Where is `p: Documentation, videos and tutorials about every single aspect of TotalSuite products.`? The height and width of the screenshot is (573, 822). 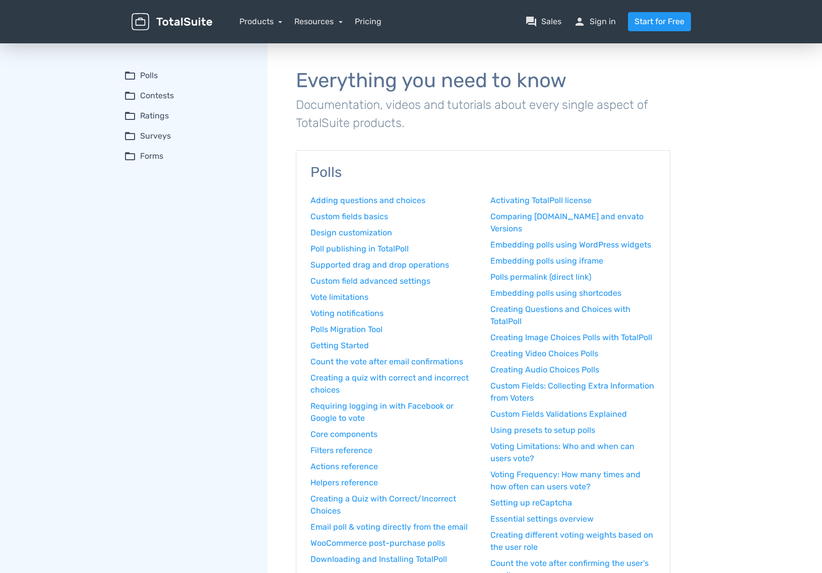
p: Documentation, videos and tutorials about every single aspect of TotalSuite products. is located at coordinates (483, 114).